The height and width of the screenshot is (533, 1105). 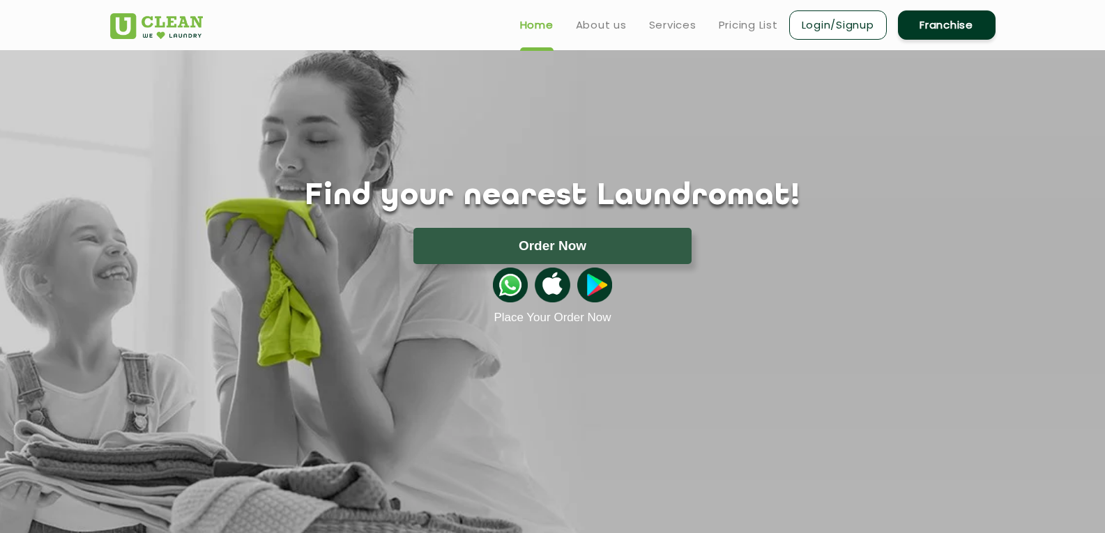 I want to click on img: playstoreicon.png, so click(x=595, y=285).